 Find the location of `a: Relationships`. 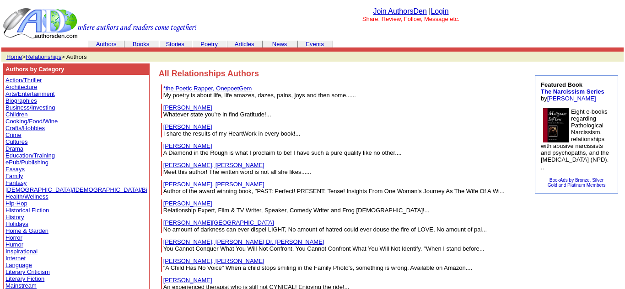

a: Relationships is located at coordinates (43, 57).